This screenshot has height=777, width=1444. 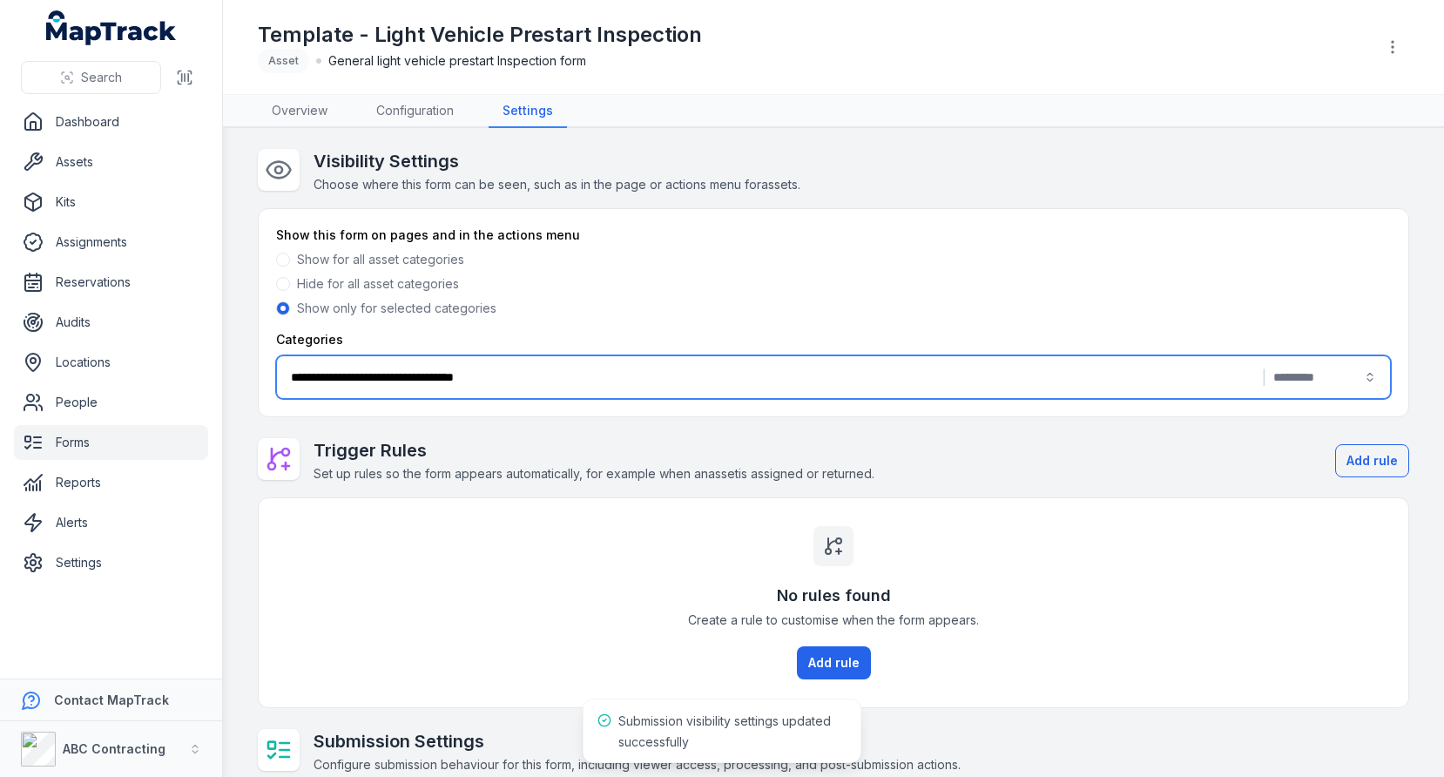 I want to click on button: Search, so click(x=91, y=78).